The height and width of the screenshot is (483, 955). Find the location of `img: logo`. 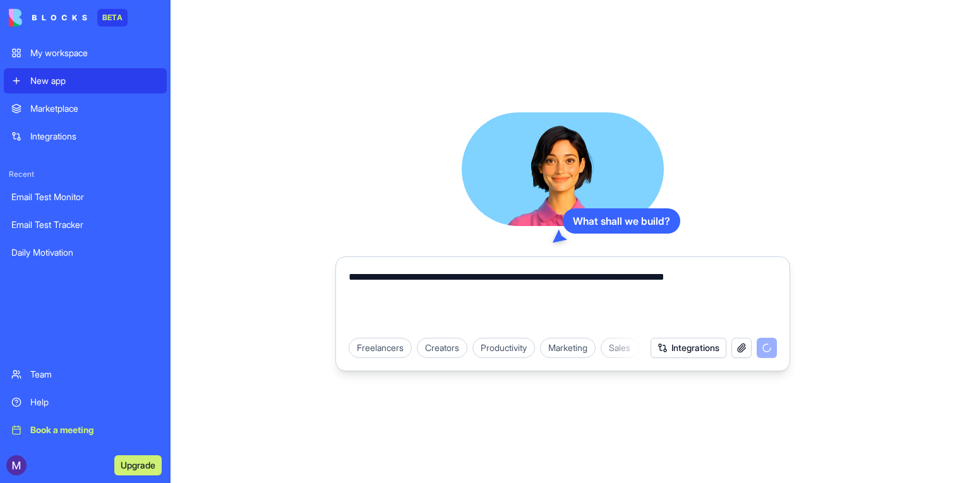

img: logo is located at coordinates (48, 18).